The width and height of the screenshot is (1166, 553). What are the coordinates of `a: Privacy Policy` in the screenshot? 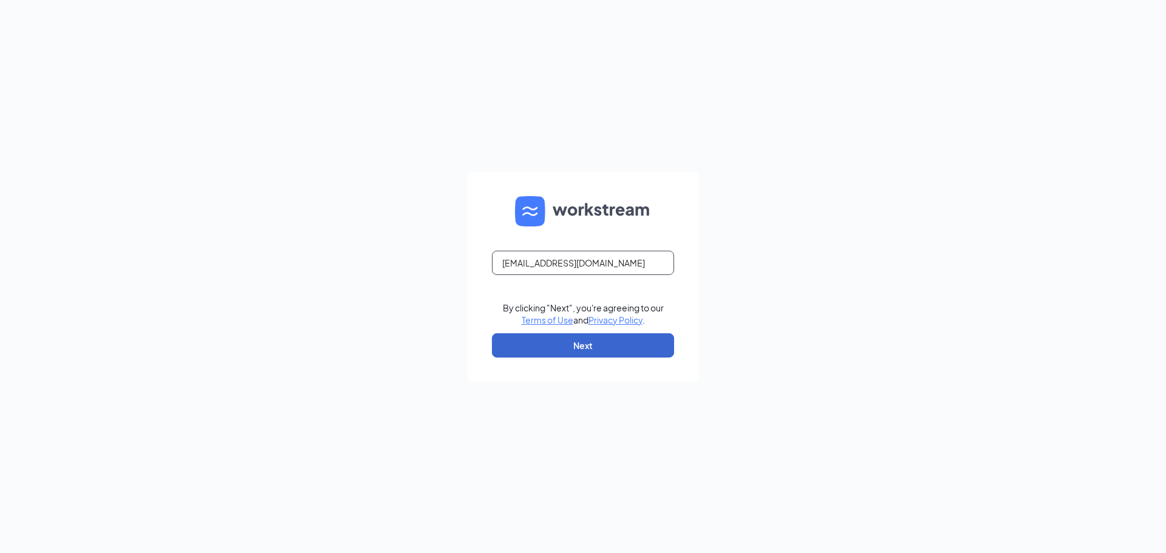 It's located at (615, 320).